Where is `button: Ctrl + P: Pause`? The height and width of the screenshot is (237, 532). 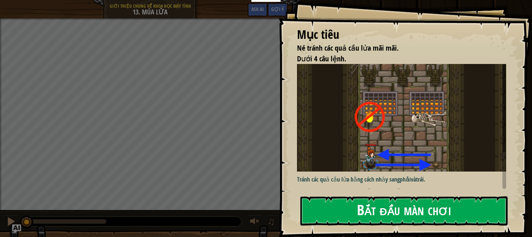
button: Ctrl + P: Pause is located at coordinates (11, 222).